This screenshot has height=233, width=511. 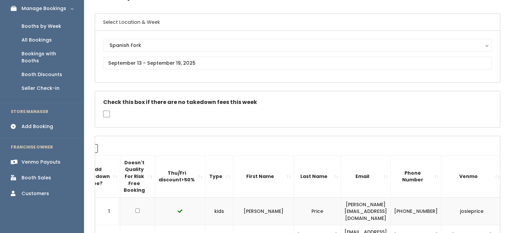 I want to click on th: Doesn't Quality For Risk Free Booking : activate to sort column ascending, so click(x=138, y=177).